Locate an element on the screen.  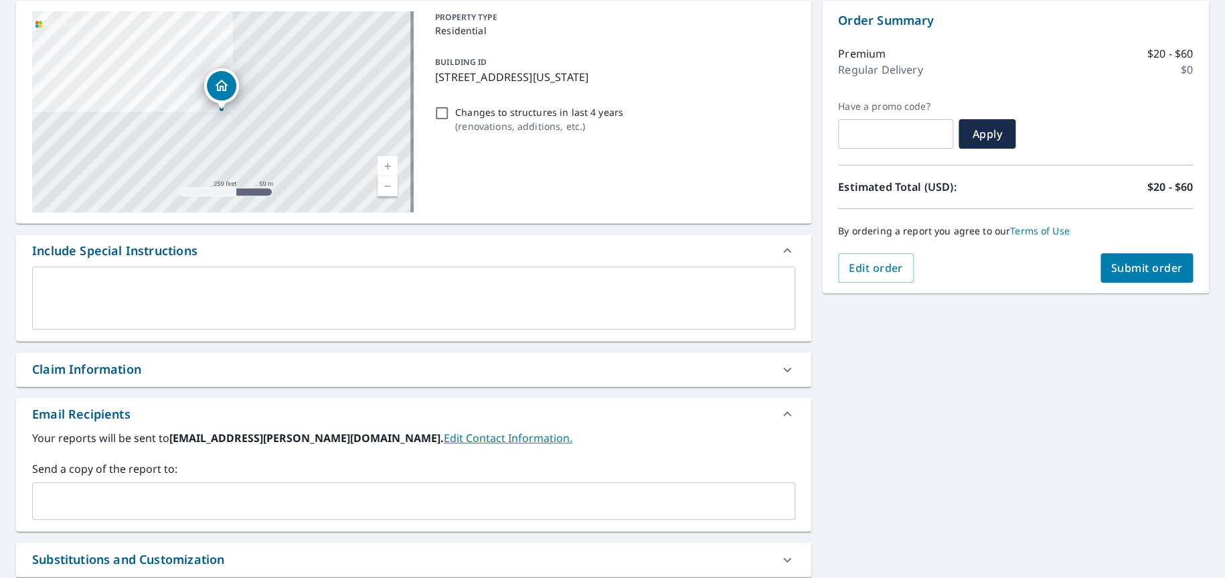
p: $0 is located at coordinates (1187, 70).